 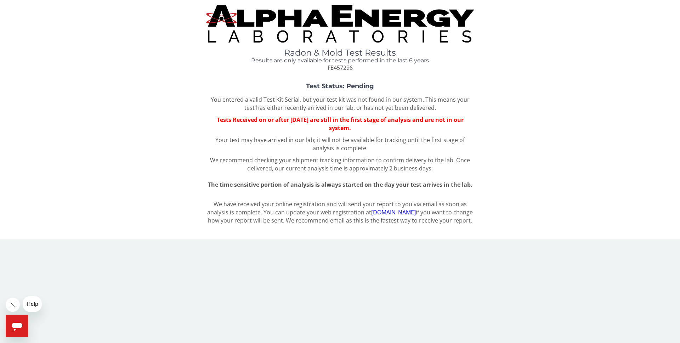 I want to click on span: We recommend checking your shipment tracking information to confirm delivery to the lab., so click(x=332, y=160).